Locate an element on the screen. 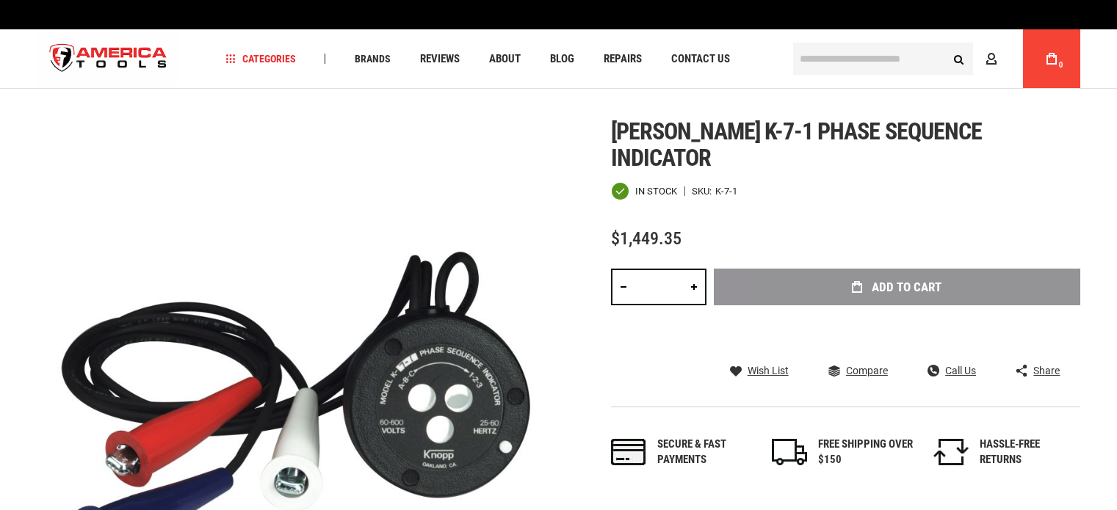 Image resolution: width=1117 pixels, height=510 pixels. a: Contact Us is located at coordinates (700, 59).